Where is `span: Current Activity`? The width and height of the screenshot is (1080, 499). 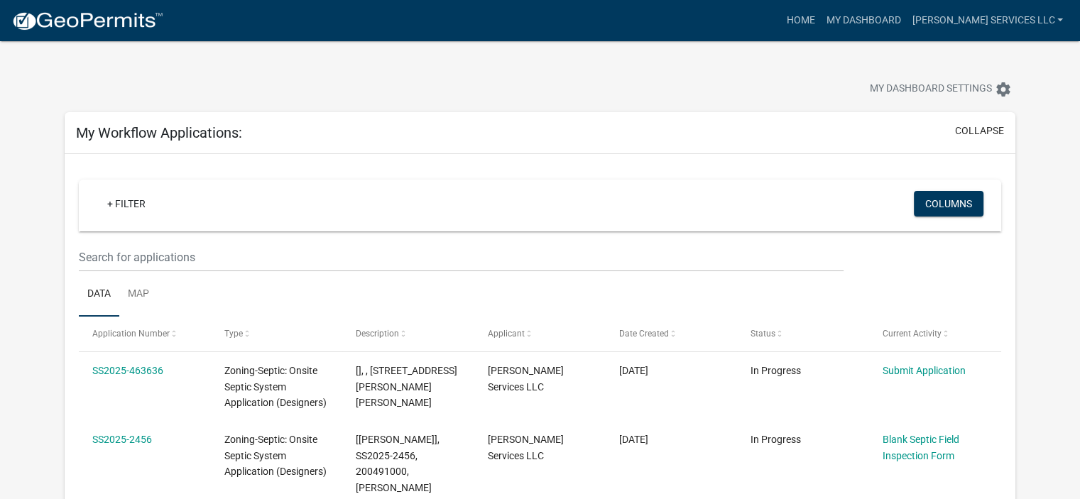
span: Current Activity is located at coordinates (912, 334).